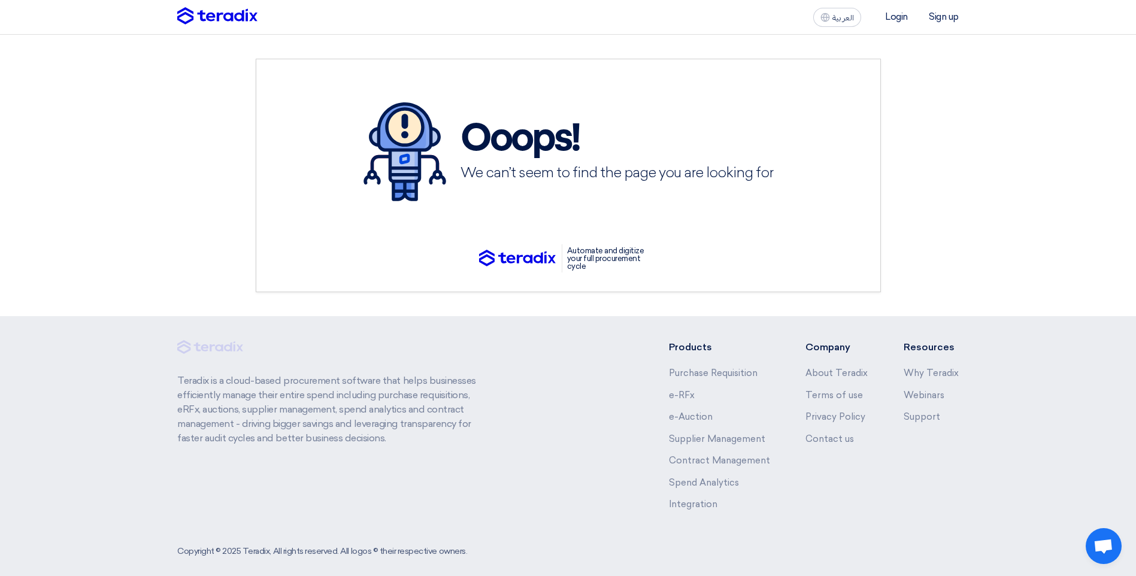 Image resolution: width=1136 pixels, height=576 pixels. Describe the element at coordinates (829, 439) in the screenshot. I see `a: Contact us` at that location.